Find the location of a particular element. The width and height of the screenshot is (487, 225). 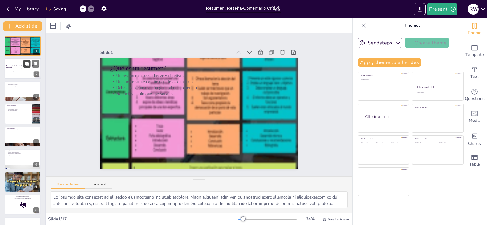

button: Delete Slide is located at coordinates (36, 64).